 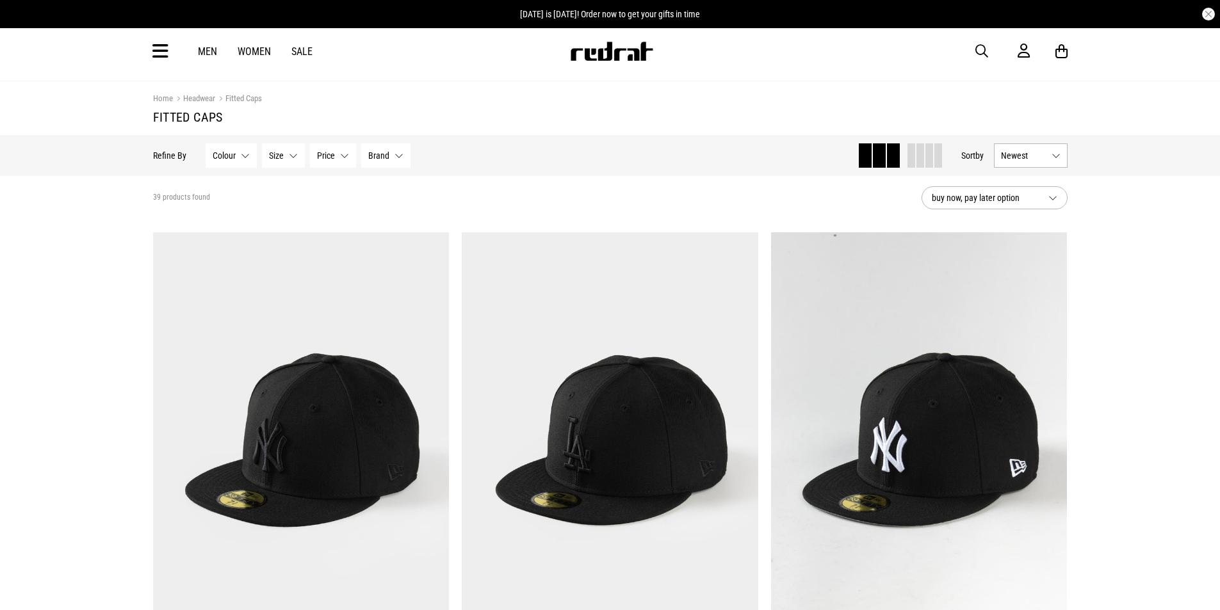 I want to click on a: Headwear, so click(x=194, y=99).